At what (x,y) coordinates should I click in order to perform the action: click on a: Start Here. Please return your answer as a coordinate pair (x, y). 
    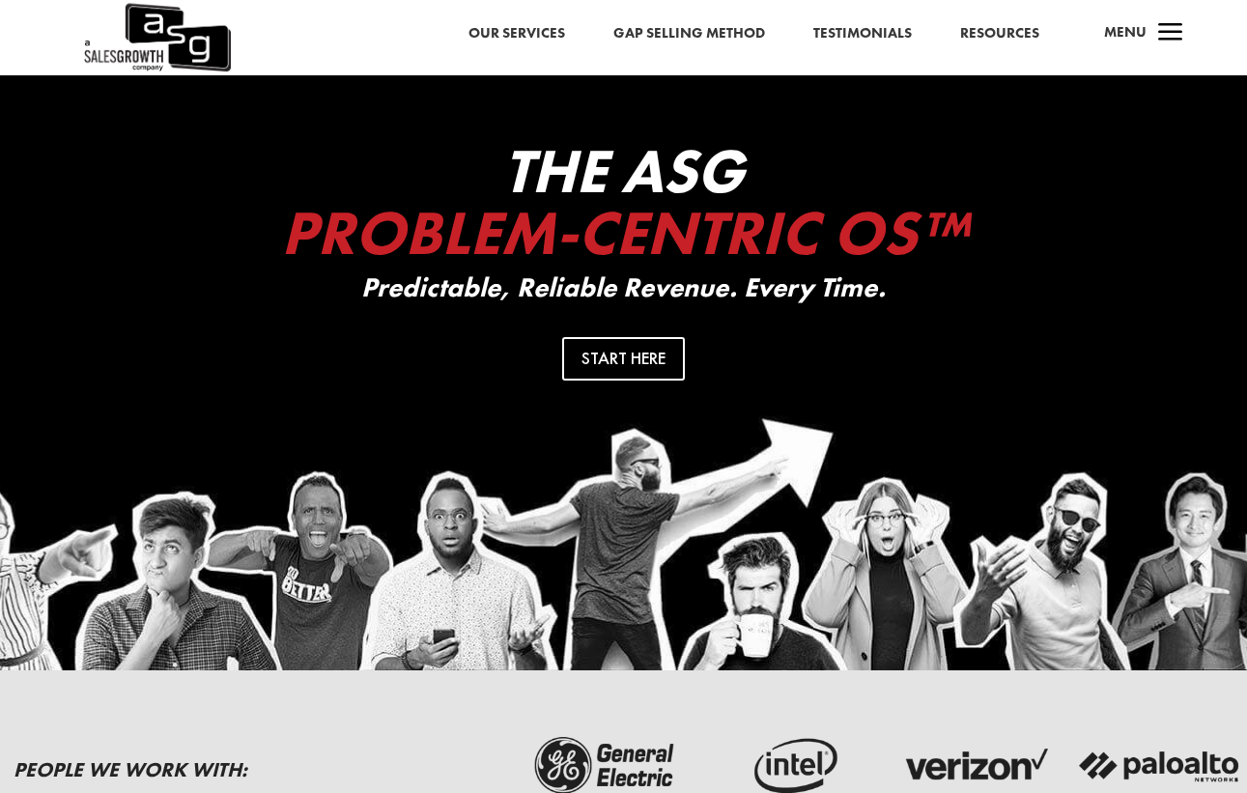
    Looking at the image, I should click on (623, 358).